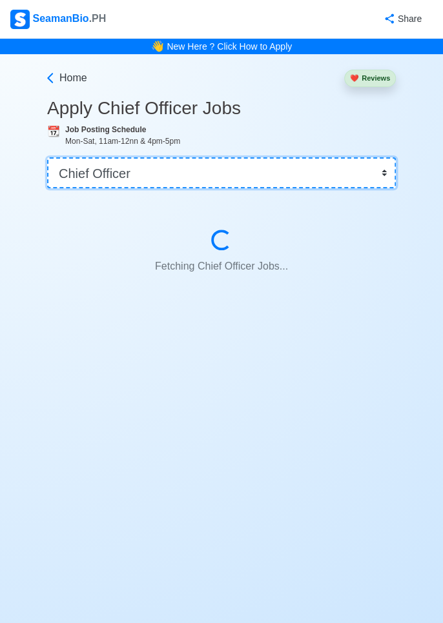 This screenshot has width=443, height=623. What do you see at coordinates (20, 19) in the screenshot?
I see `img: Logo` at bounding box center [20, 19].